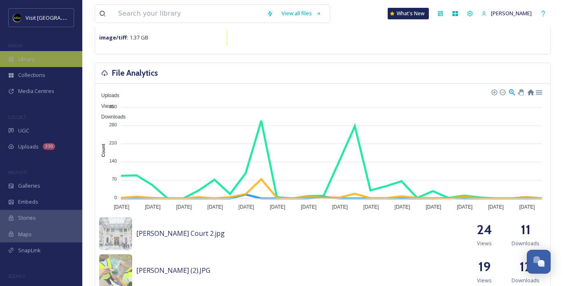  What do you see at coordinates (113, 125) in the screenshot?
I see `tspan: 280` at bounding box center [113, 125].